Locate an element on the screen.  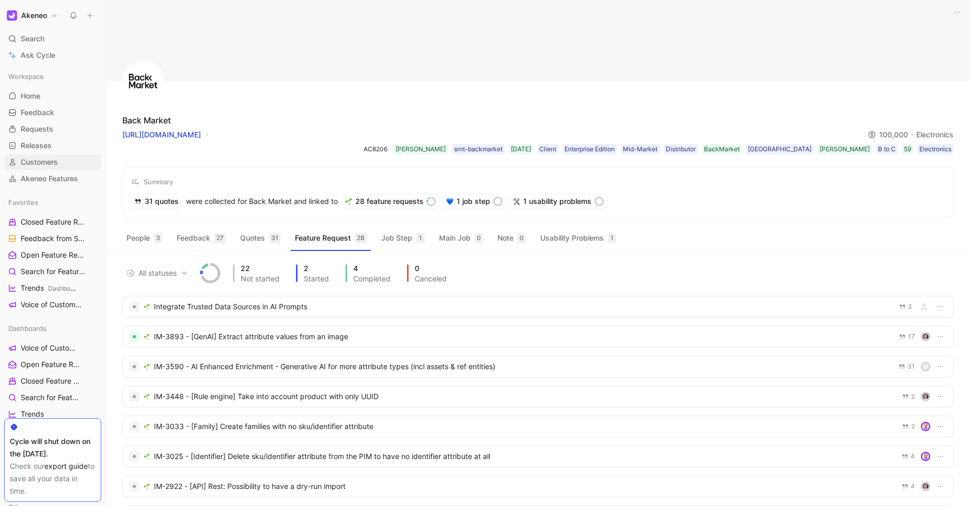
div: Distributor is located at coordinates (681, 149).